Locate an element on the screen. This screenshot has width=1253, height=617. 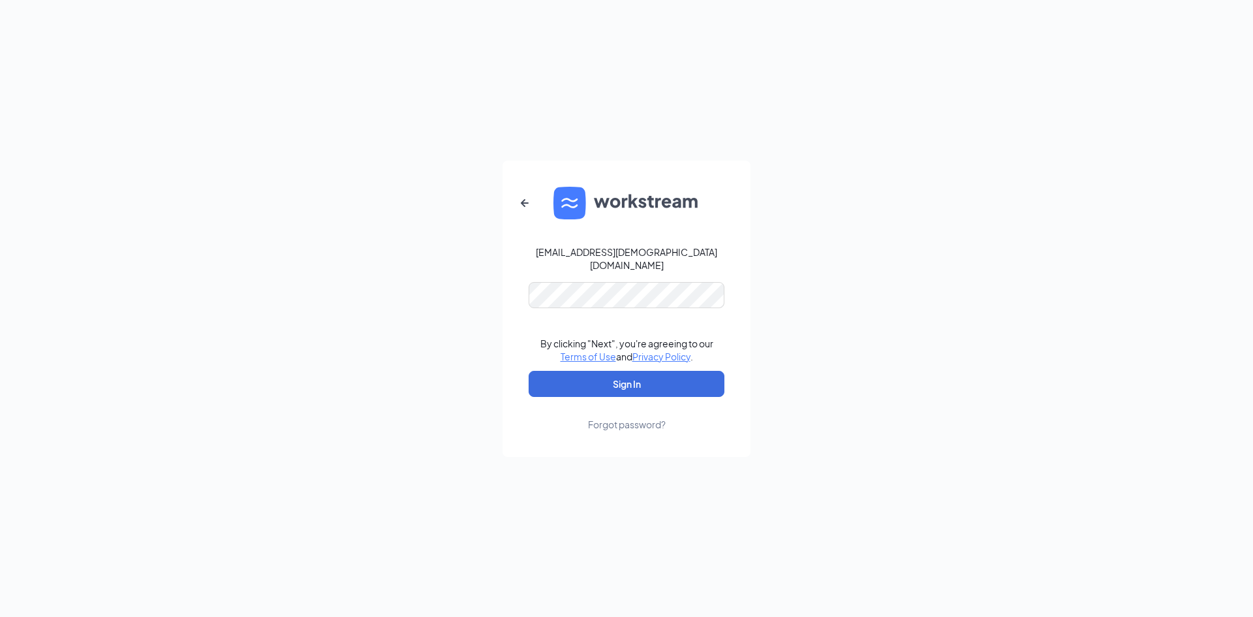
button: Sign In is located at coordinates (627, 384).